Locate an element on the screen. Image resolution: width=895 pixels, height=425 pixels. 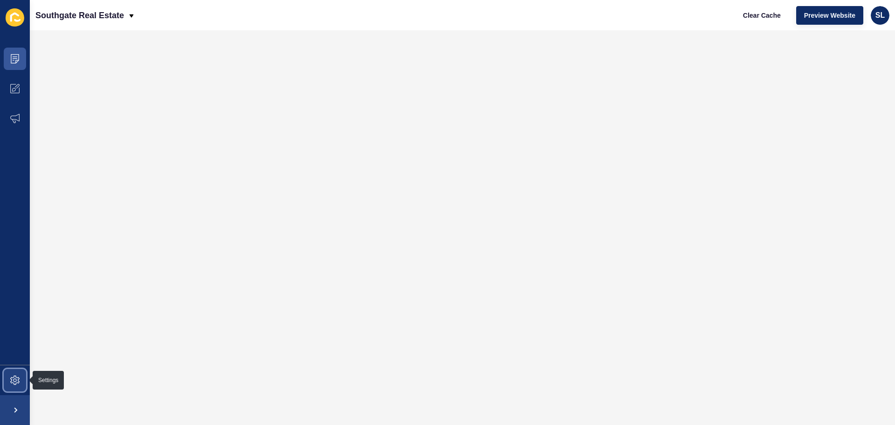
p: Southgate Real Estate is located at coordinates (80, 15).